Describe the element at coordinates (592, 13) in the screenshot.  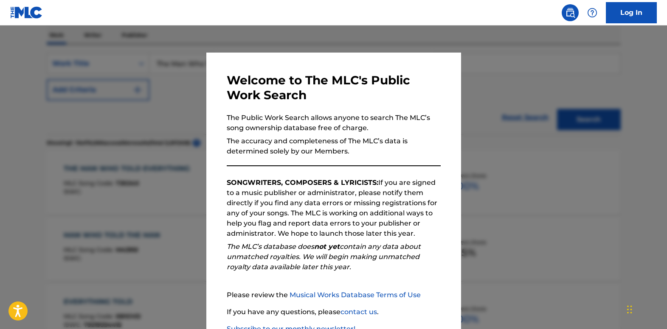
I see `div: Help` at that location.